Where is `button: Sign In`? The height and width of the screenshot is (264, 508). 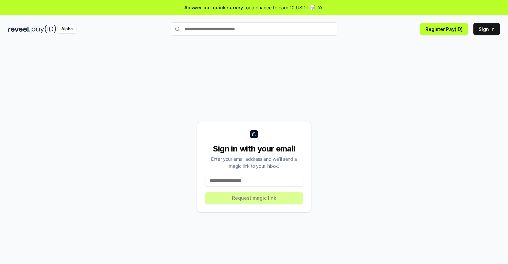
button: Sign In is located at coordinates (487, 29).